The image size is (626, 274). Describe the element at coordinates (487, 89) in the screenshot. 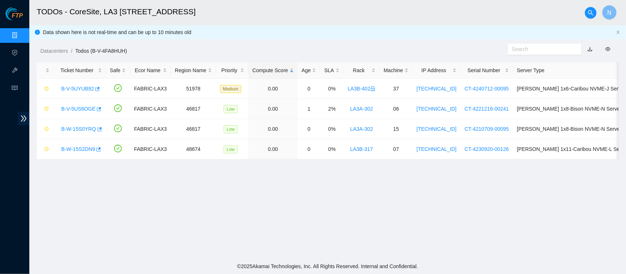

I see `a: CT-4240712-00095` at that location.